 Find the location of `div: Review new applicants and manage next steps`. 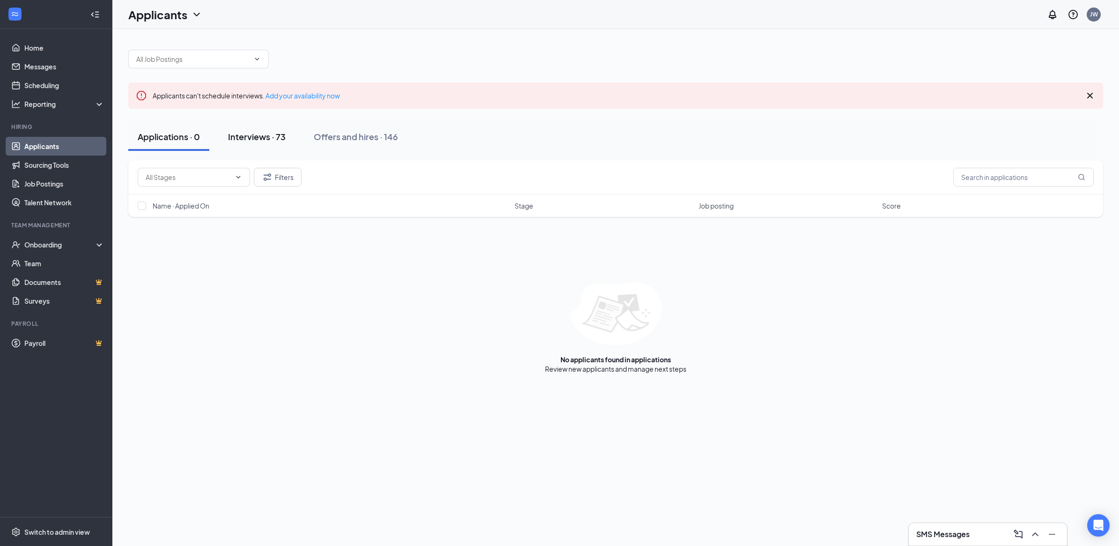

div: Review new applicants and manage next steps is located at coordinates (616, 369).